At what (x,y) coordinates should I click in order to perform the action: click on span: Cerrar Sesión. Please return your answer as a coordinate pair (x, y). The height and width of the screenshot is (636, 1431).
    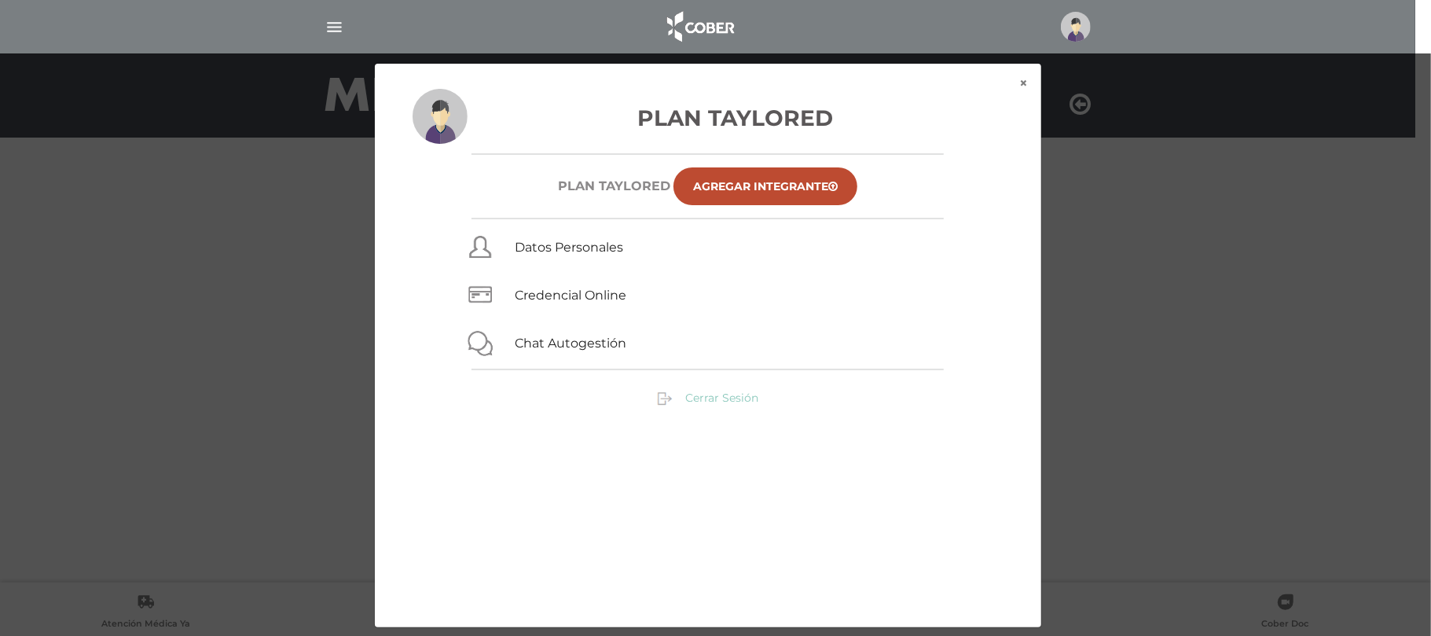
    Looking at the image, I should click on (722, 398).